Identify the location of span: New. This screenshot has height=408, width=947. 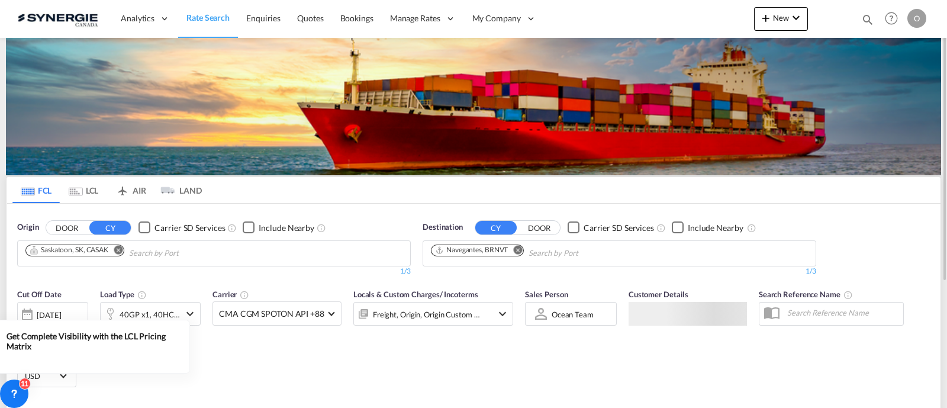
(781, 18).